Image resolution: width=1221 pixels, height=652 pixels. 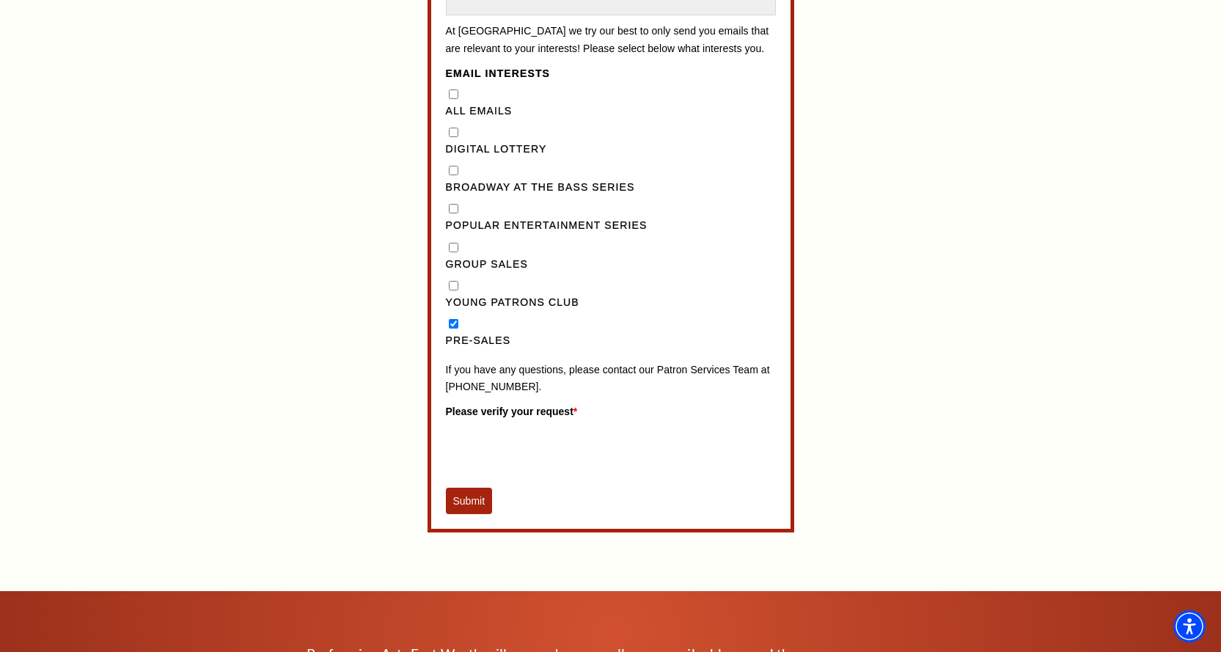 What do you see at coordinates (611, 111) in the screenshot?
I see `label: All Emails` at bounding box center [611, 111].